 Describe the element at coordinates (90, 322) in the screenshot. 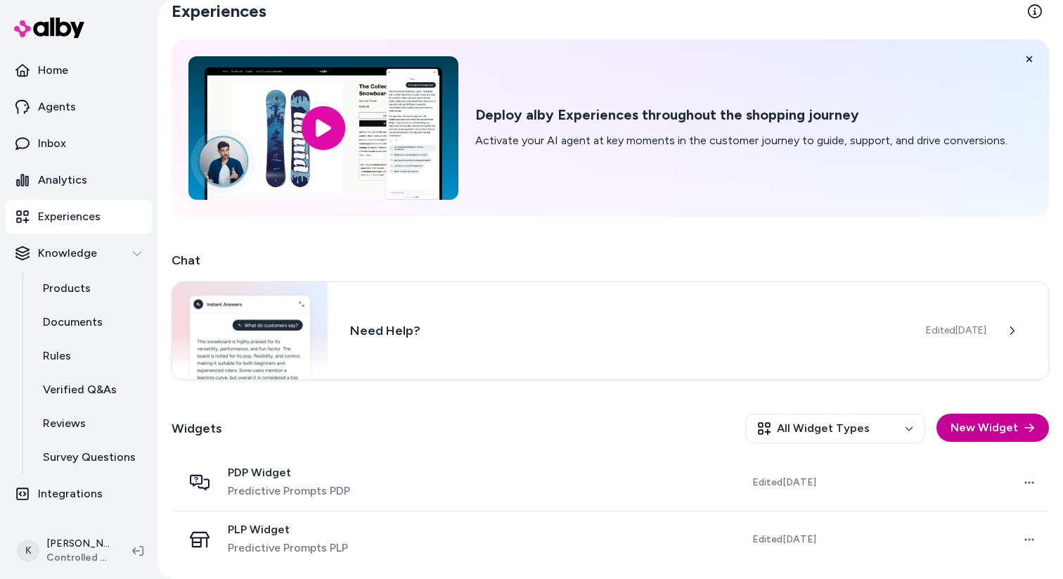

I see `a: Documents` at that location.